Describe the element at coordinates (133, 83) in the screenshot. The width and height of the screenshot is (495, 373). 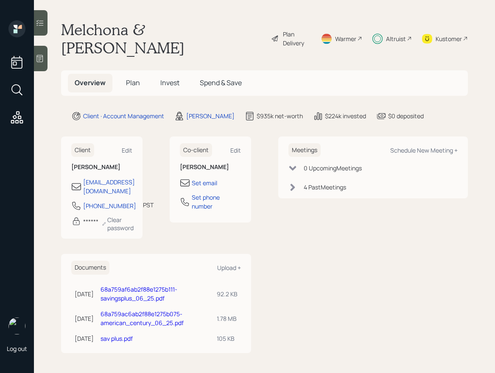
I see `span: Plan` at that location.